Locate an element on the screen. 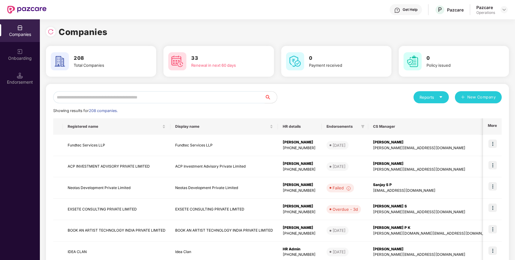  span: P is located at coordinates (440, 10).